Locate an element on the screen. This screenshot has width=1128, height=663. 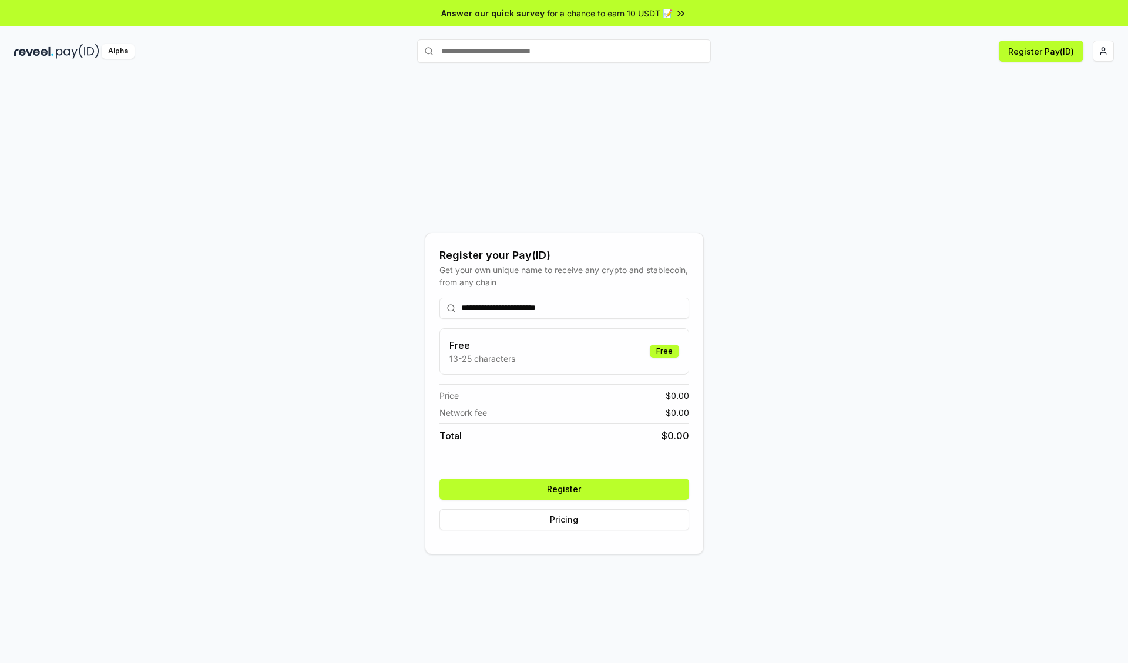
div: Alpha is located at coordinates (118, 51).